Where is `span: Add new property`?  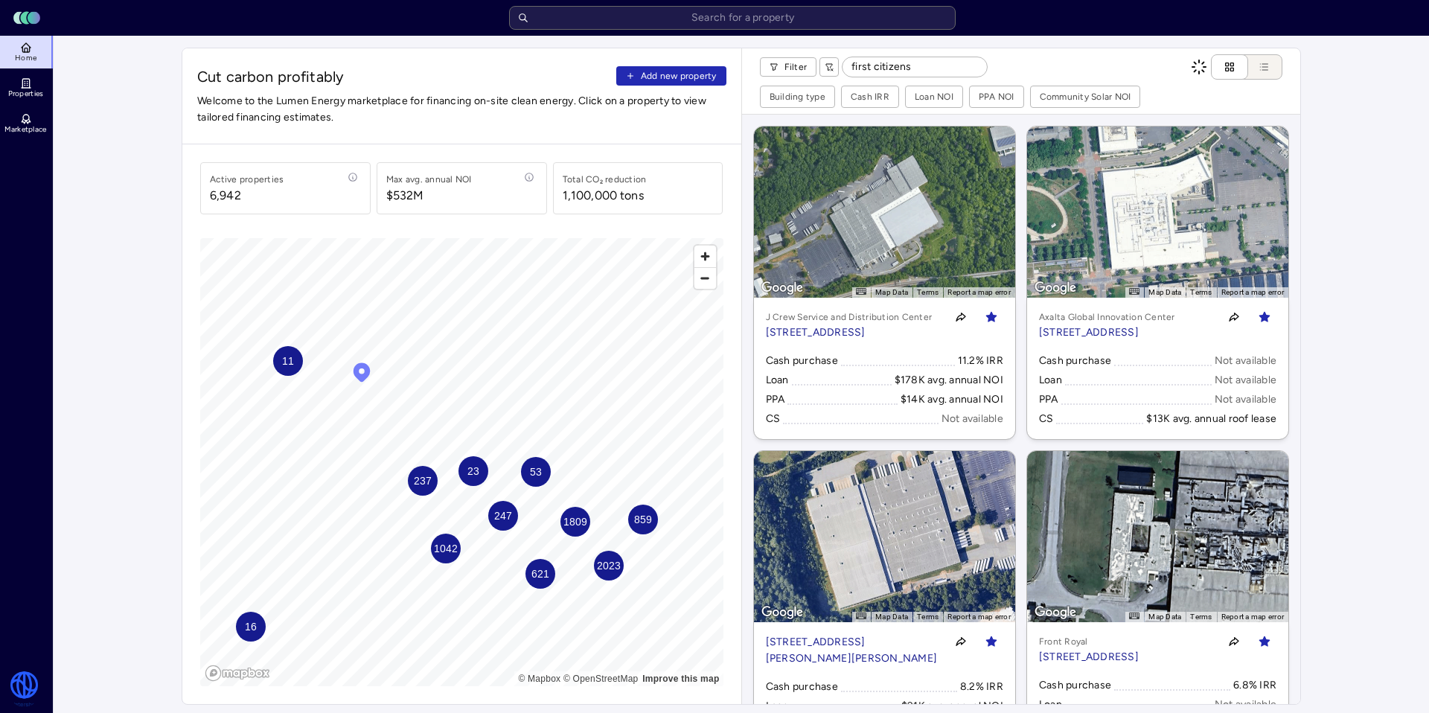
span: Add new property is located at coordinates (679, 76).